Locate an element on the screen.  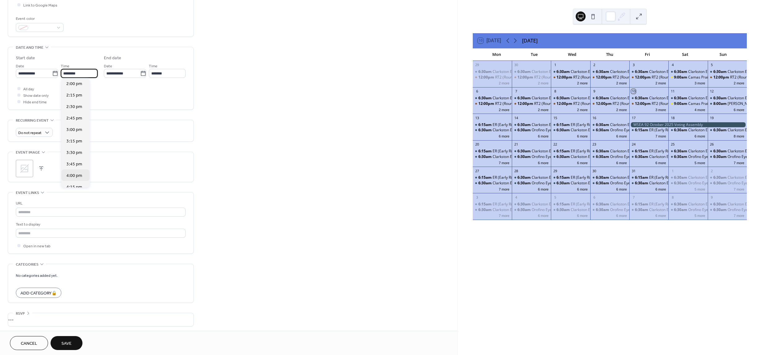
div: 5 is located at coordinates (712, 65).